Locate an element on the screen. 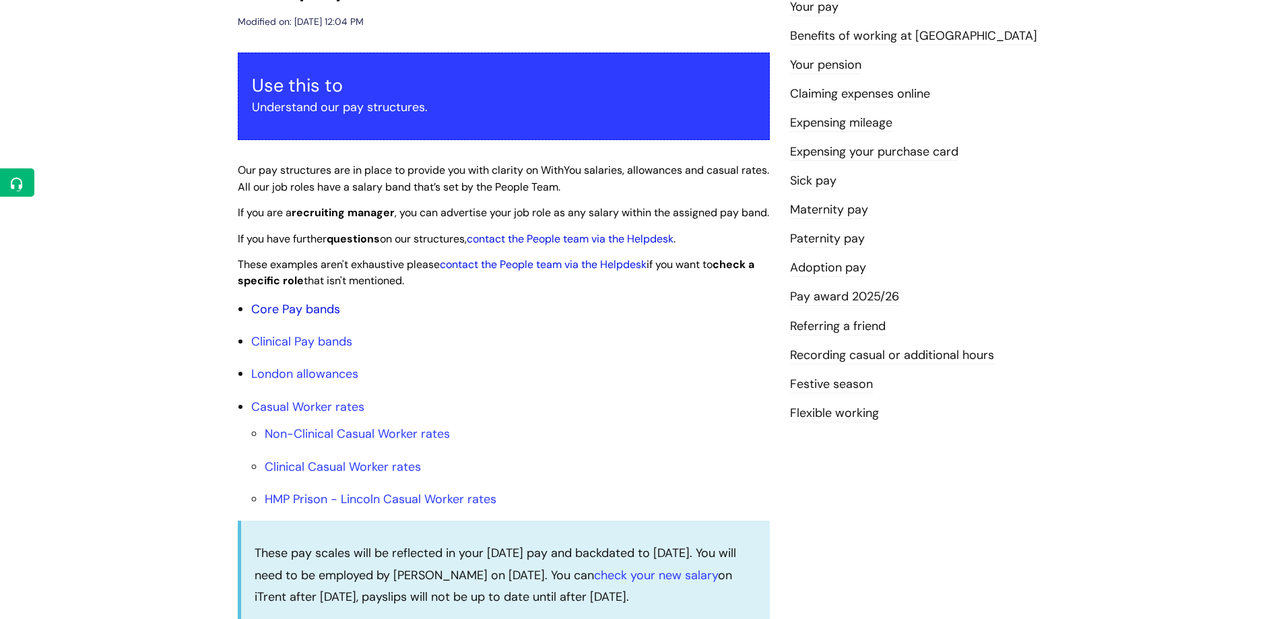 The width and height of the screenshot is (1283, 619). a: Referring a friend is located at coordinates (838, 327).